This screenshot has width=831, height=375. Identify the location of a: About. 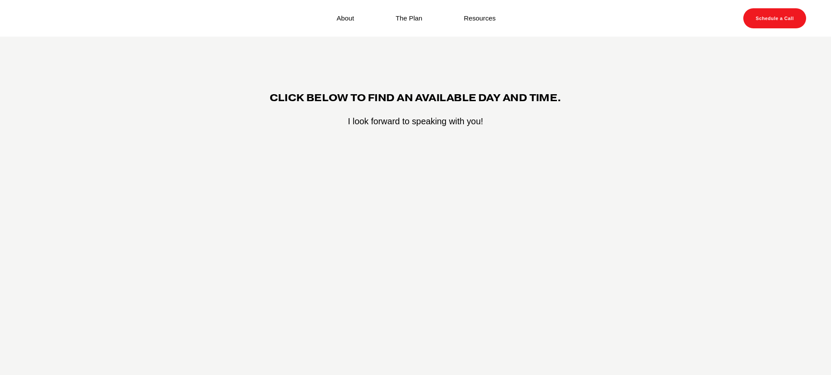
(345, 18).